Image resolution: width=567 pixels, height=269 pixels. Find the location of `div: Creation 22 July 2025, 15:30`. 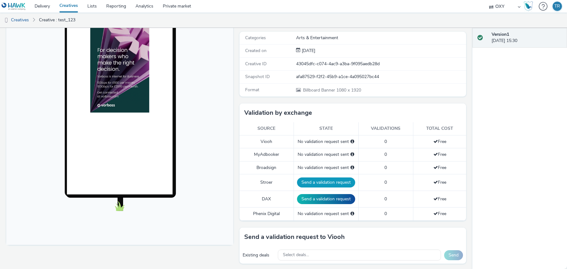

div: Creation 22 July 2025, 15:30 is located at coordinates (308, 51).